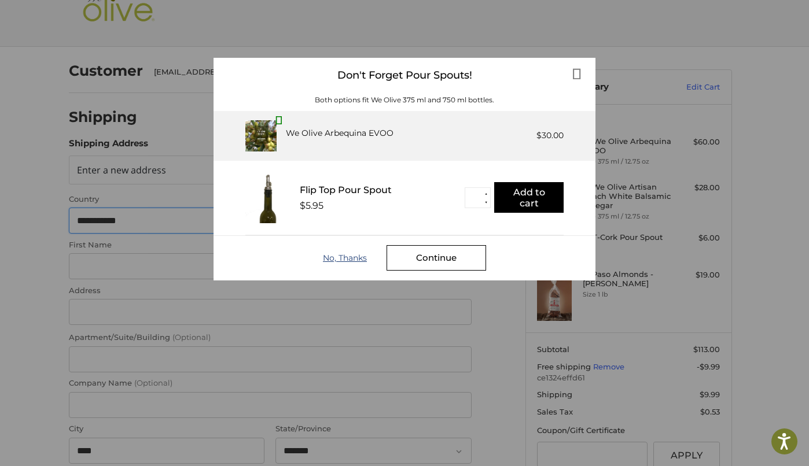 This screenshot has height=466, width=809. Describe the element at coordinates (311, 205) in the screenshot. I see `div: $5.95` at that location.